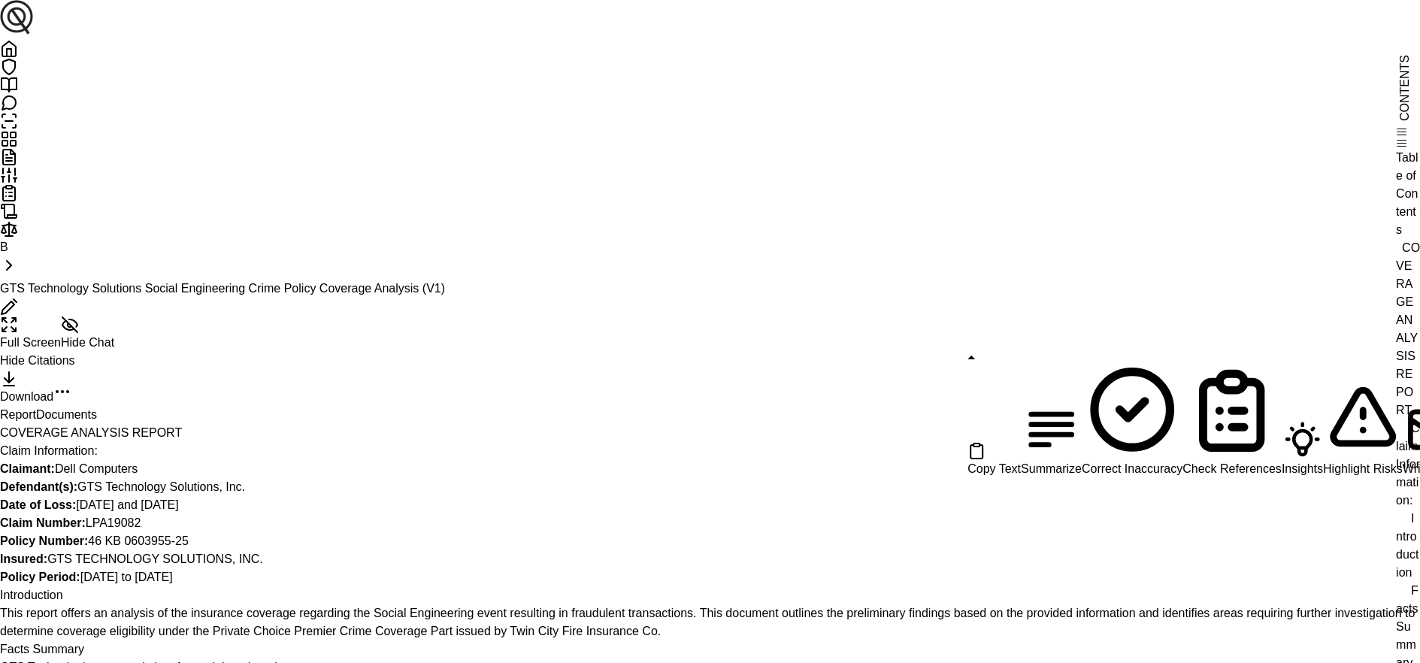 The width and height of the screenshot is (1420, 663). I want to click on span: Highlight Risks, so click(1363, 468).